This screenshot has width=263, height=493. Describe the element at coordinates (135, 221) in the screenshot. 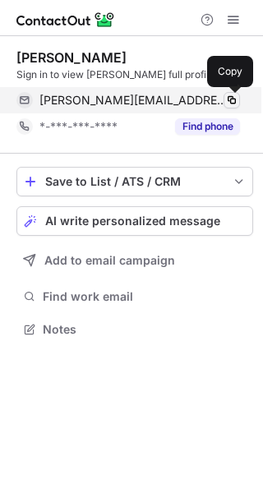

I see `button: AI write personalized message` at that location.